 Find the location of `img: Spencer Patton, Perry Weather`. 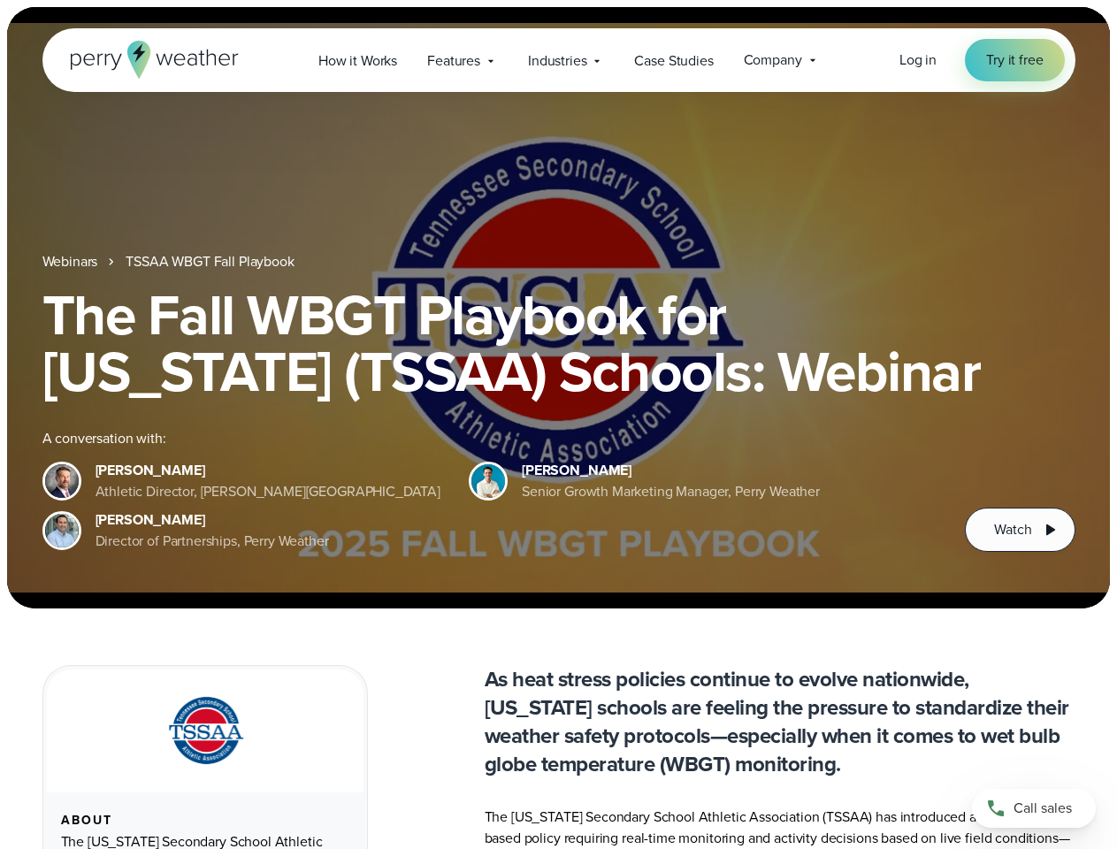

img: Spencer Patton, Perry Weather is located at coordinates (488, 481).